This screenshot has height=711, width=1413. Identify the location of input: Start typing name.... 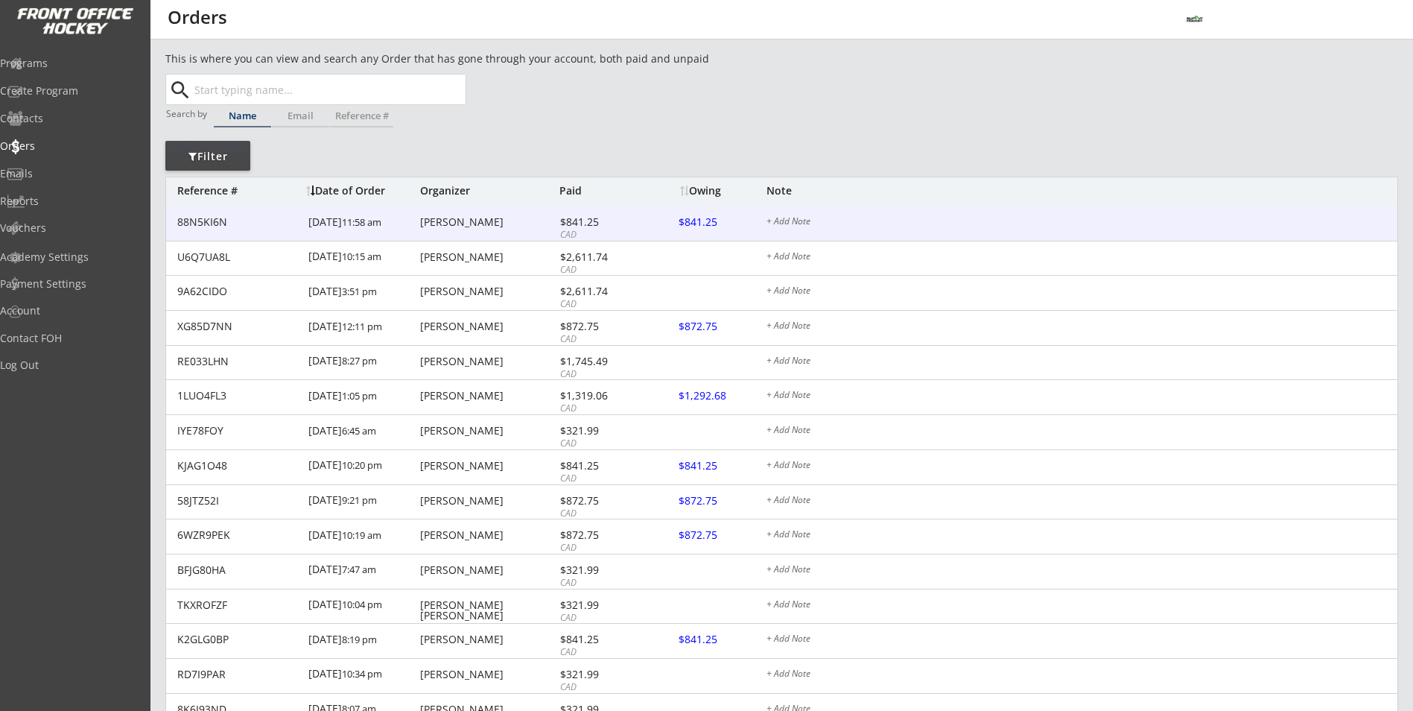
(329, 89).